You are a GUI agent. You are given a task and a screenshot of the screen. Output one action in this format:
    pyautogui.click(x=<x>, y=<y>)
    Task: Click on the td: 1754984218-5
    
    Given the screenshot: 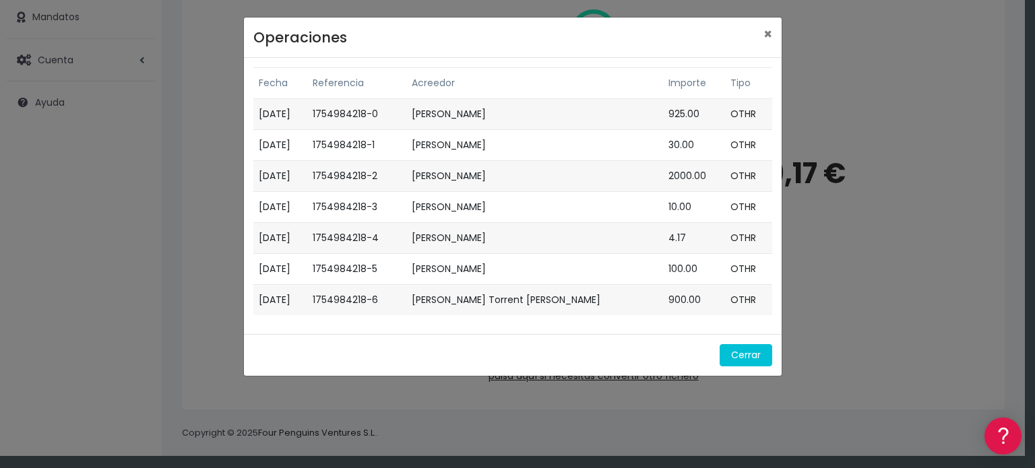 What is the action you would take?
    pyautogui.click(x=356, y=269)
    